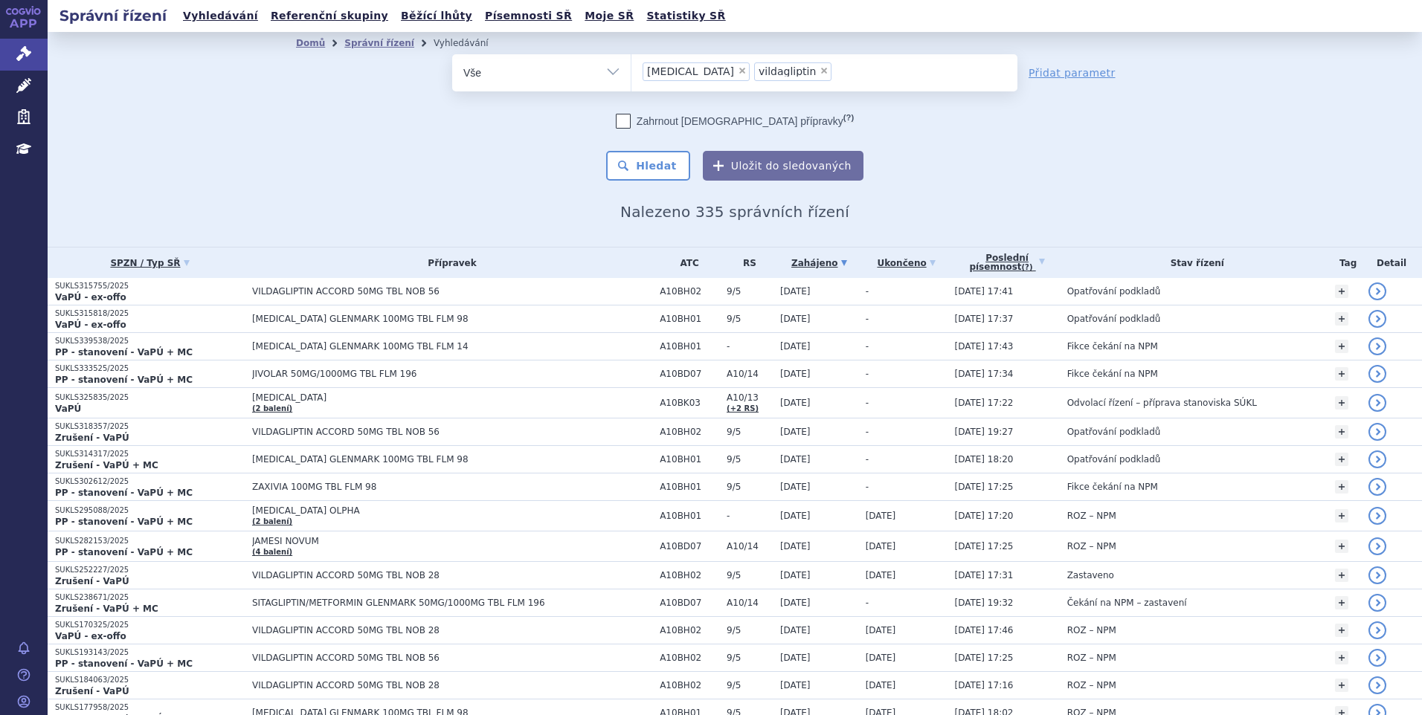 The height and width of the screenshot is (715, 1422). What do you see at coordinates (149, 314) in the screenshot?
I see `p: SUKLS315818/2025` at bounding box center [149, 314].